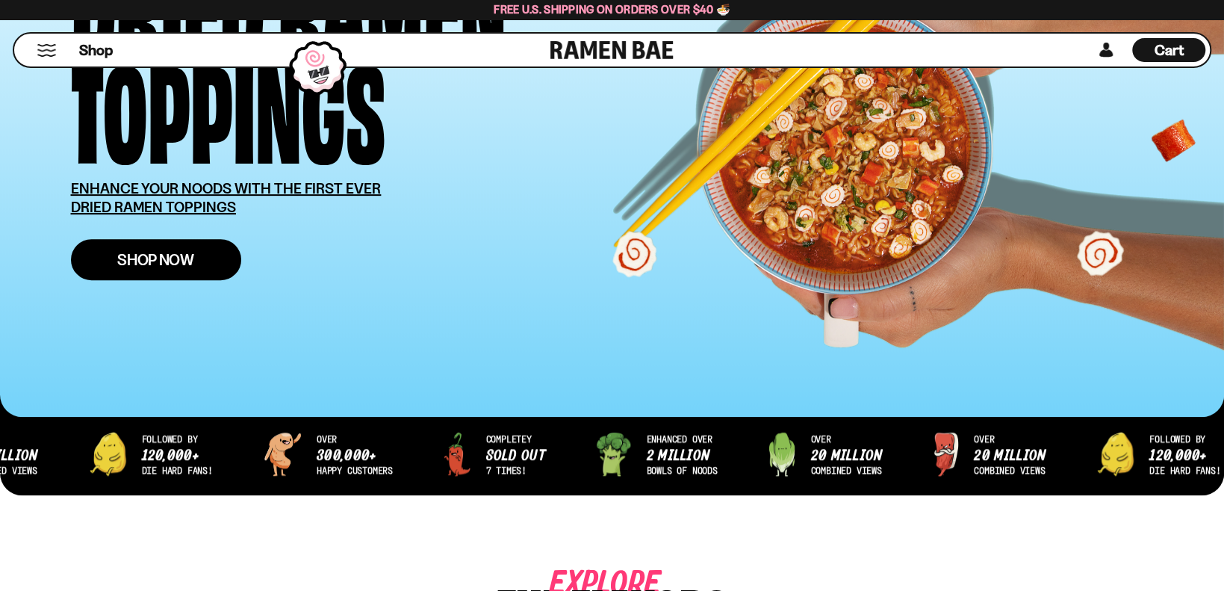  What do you see at coordinates (96, 50) in the screenshot?
I see `a: Shop` at bounding box center [96, 50].